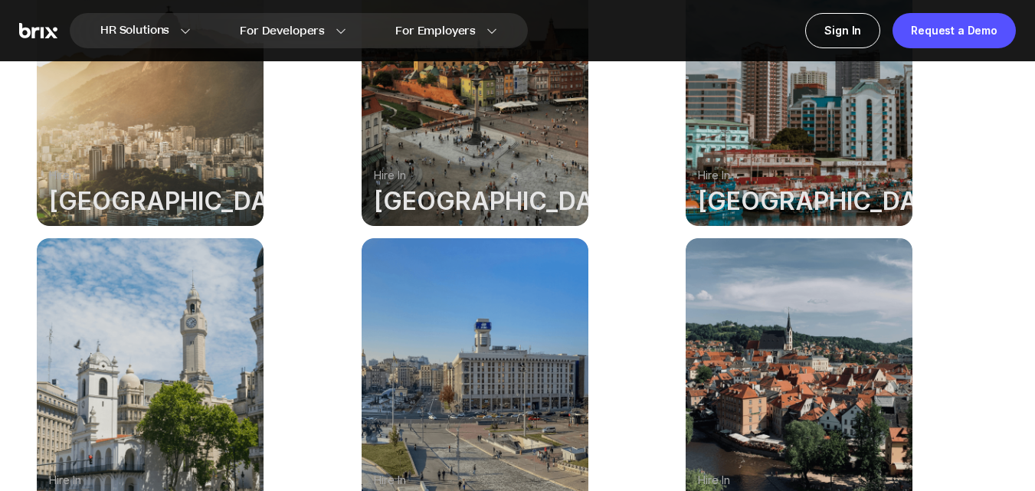 The image size is (1035, 491). I want to click on span: HR Solutions, so click(135, 31).